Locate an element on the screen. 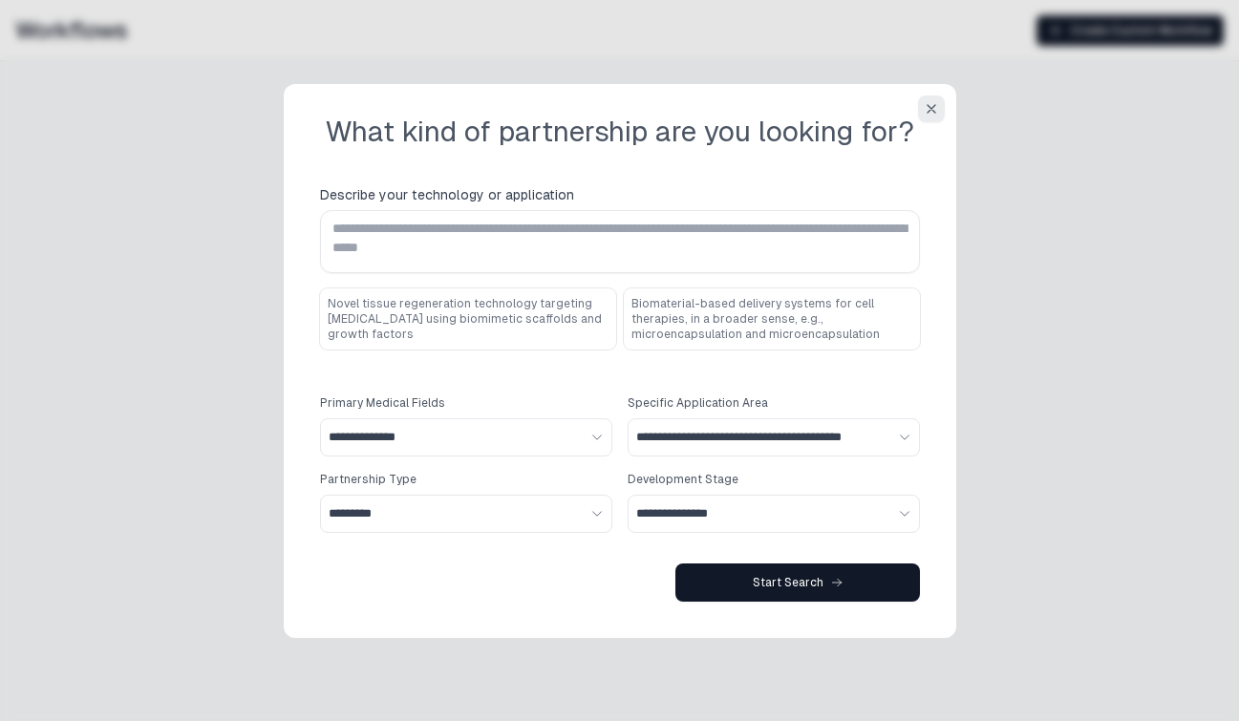 Image resolution: width=1239 pixels, height=721 pixels. span: Development Stage is located at coordinates (683, 479).